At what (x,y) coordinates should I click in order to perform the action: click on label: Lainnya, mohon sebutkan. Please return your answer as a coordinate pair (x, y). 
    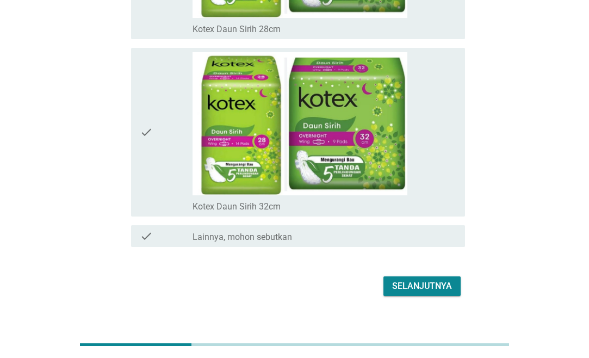
    Looking at the image, I should click on (242, 237).